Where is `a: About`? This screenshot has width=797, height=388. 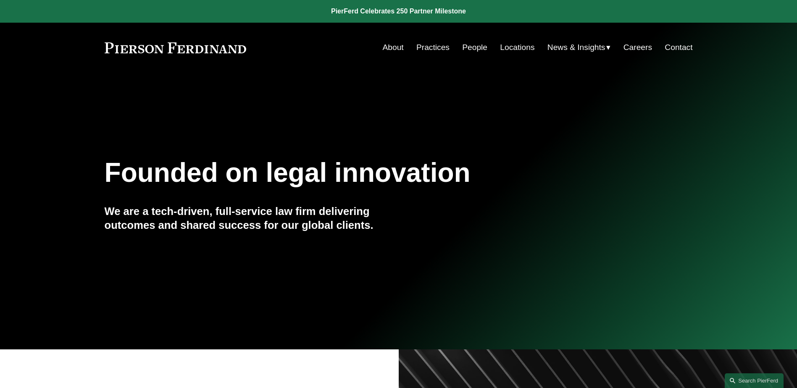
a: About is located at coordinates (393, 47).